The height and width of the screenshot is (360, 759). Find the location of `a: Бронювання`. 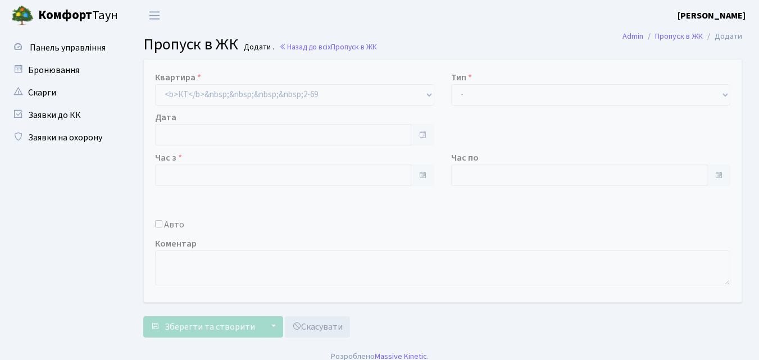

a: Бронювання is located at coordinates (62, 70).